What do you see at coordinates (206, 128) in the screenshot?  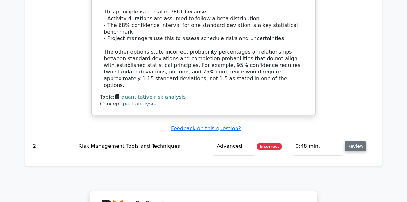 I see `a: Feedback on this question?` at bounding box center [206, 128].